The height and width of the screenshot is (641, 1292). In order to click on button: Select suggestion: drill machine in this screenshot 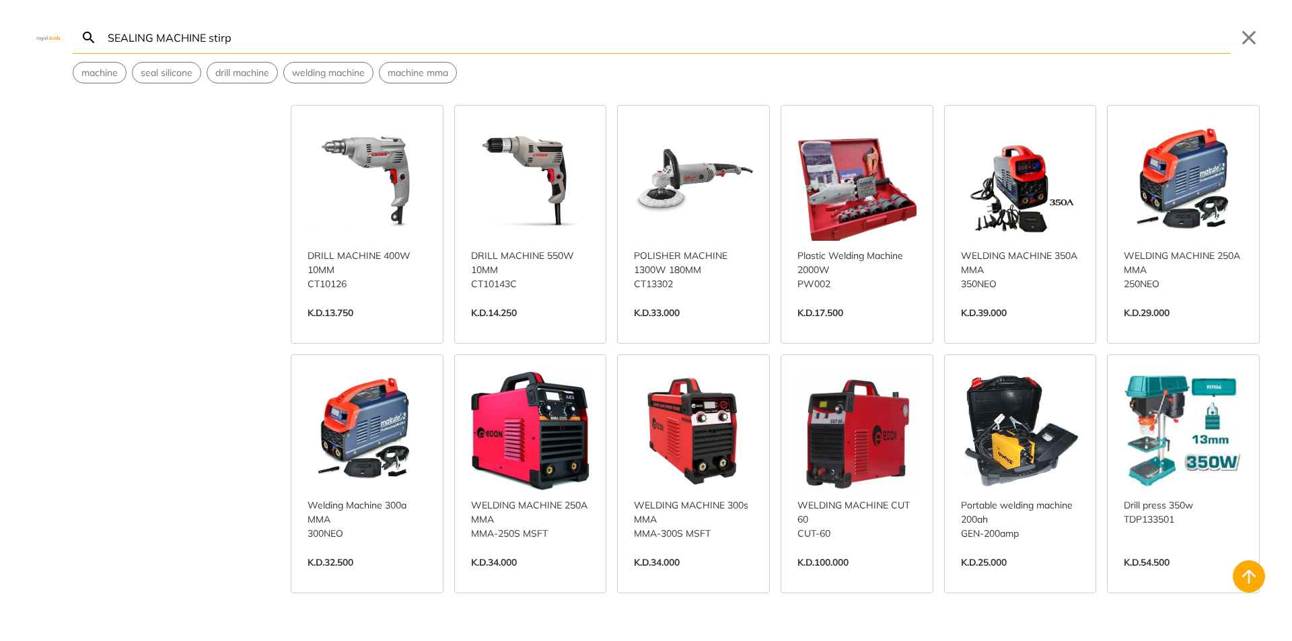, I will do `click(242, 73)`.